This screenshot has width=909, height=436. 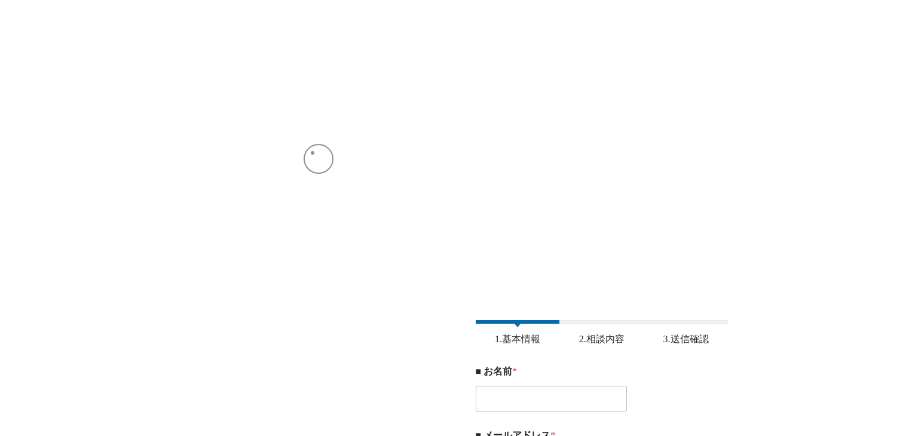 I want to click on span: 1, so click(x=517, y=322).